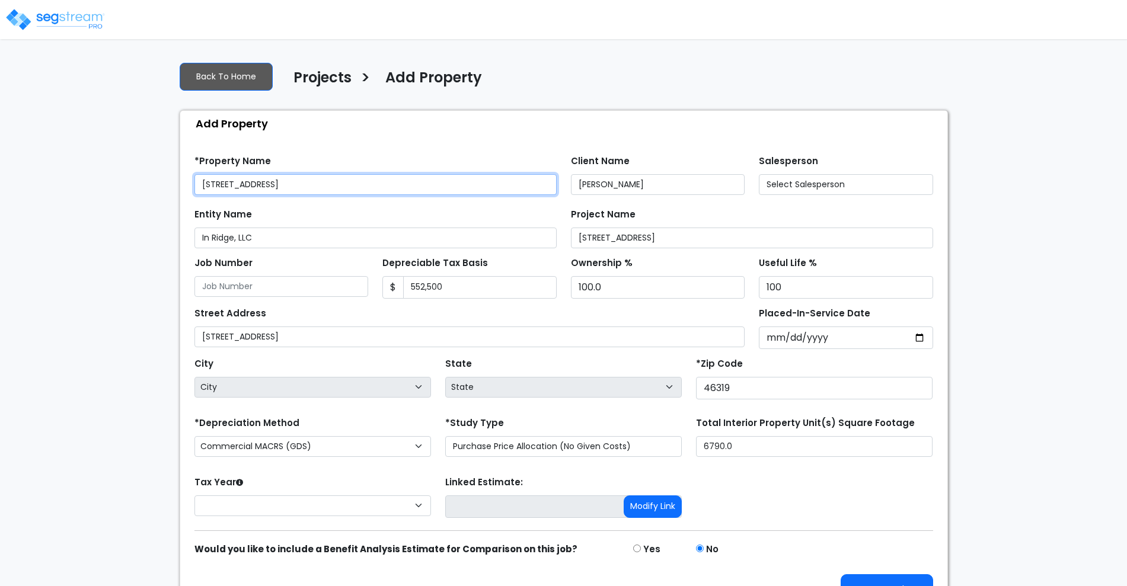 This screenshot has height=586, width=1127. I want to click on label: Useful Life %, so click(788, 263).